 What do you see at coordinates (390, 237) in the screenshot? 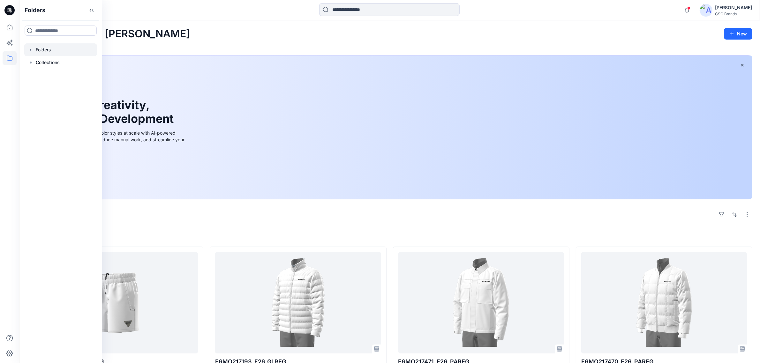
I see `h4: Styles` at bounding box center [390, 237].